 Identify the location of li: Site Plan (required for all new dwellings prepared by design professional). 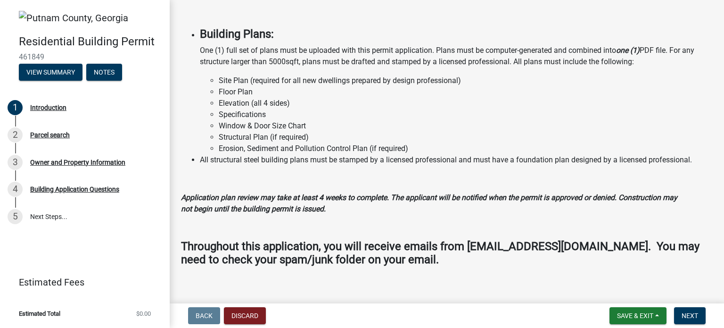
(466, 81).